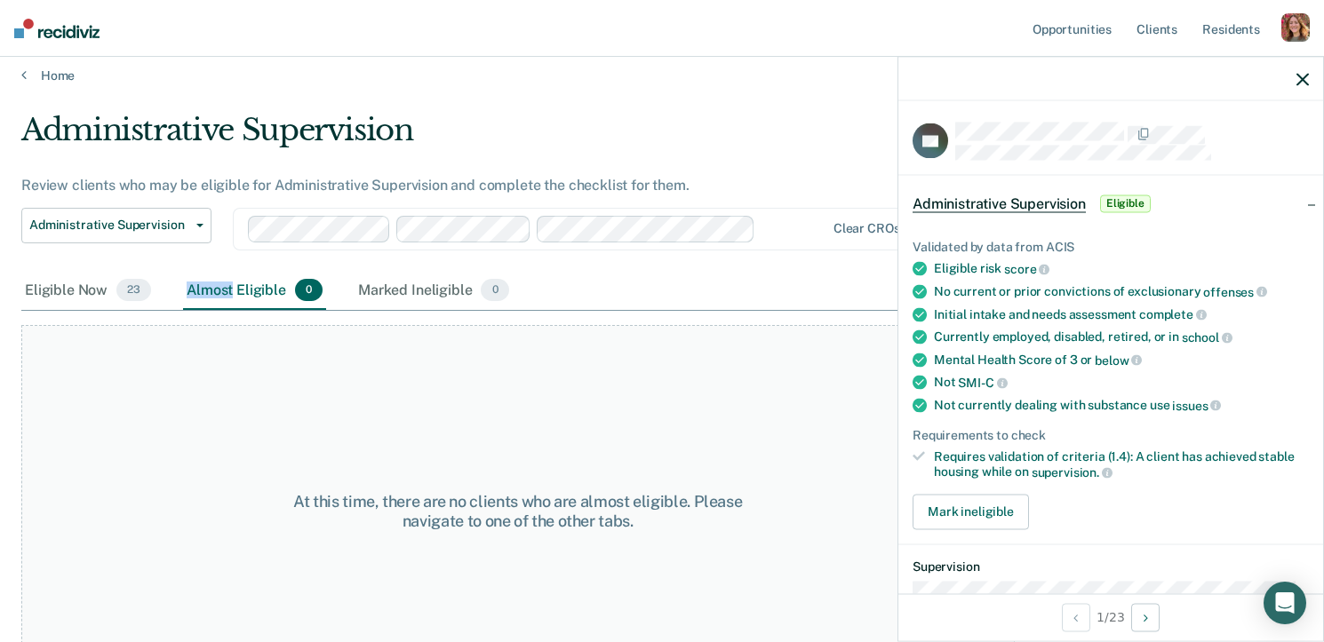 The height and width of the screenshot is (642, 1324). I want to click on div: Administrative Supervision, so click(518, 137).